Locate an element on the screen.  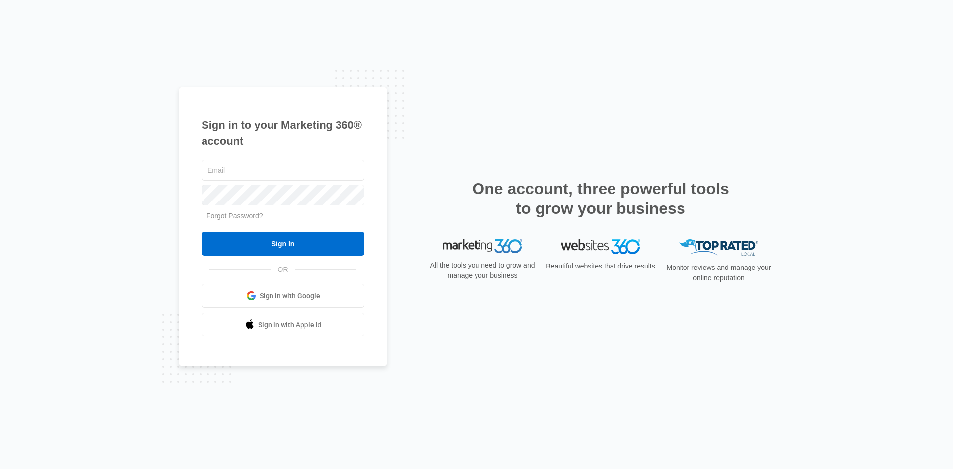
input: Sign In is located at coordinates (283, 244).